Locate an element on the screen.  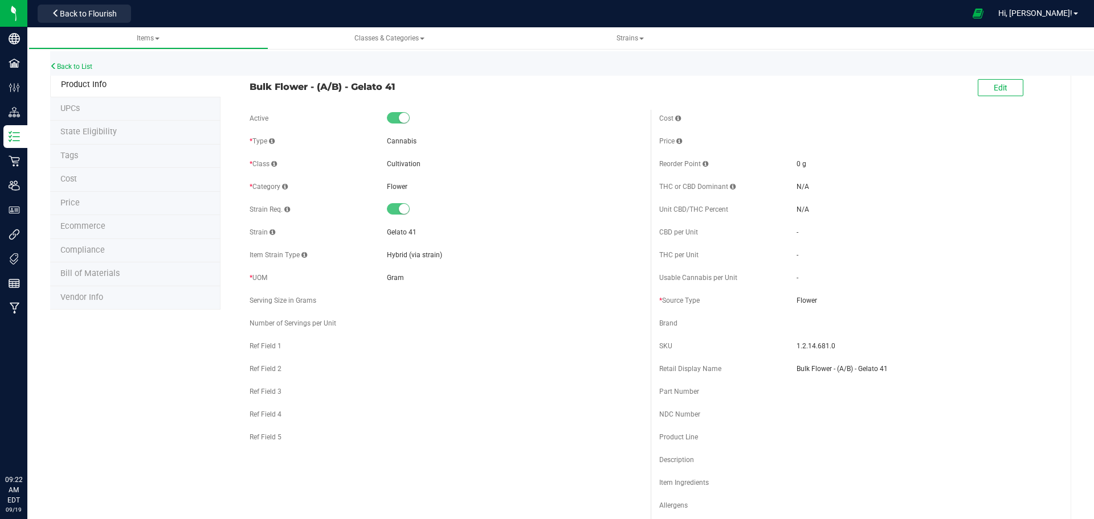
button: Edit is located at coordinates (1000, 88).